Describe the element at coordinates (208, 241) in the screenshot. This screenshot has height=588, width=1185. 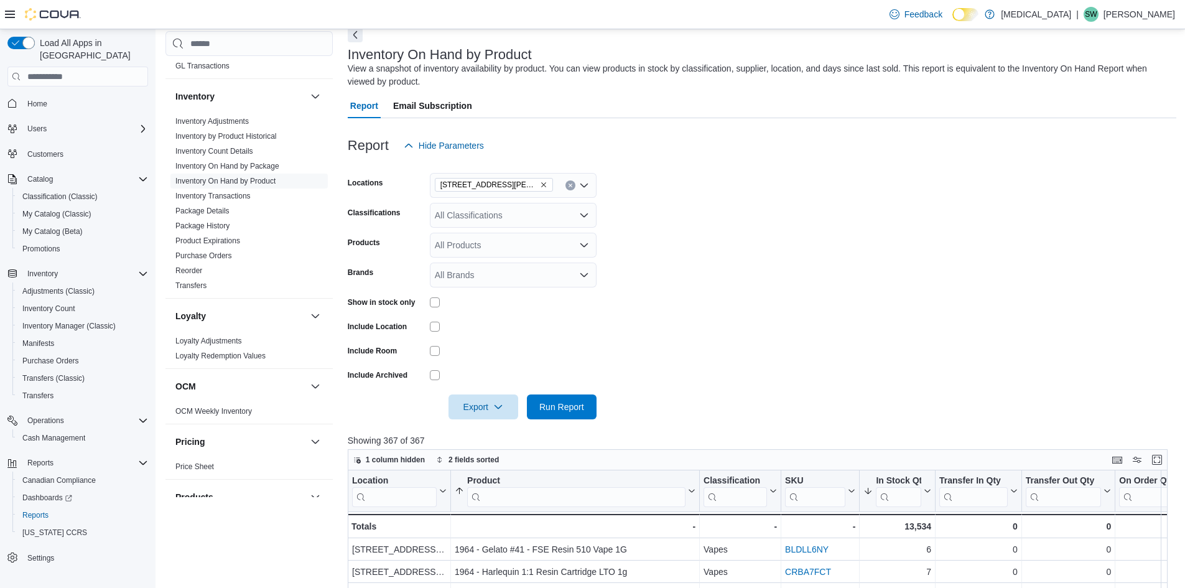
I see `span: Product Expirations` at that location.